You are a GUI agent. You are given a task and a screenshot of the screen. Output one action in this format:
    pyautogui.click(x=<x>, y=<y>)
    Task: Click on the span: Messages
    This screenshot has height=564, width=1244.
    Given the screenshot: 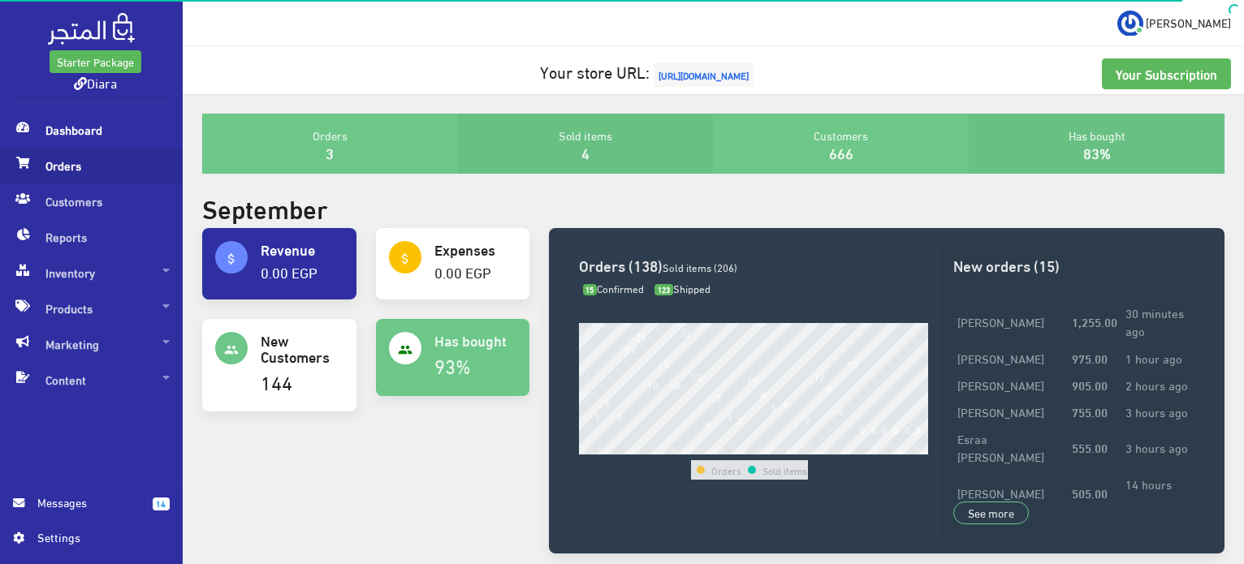 What is the action you would take?
    pyautogui.click(x=88, y=503)
    